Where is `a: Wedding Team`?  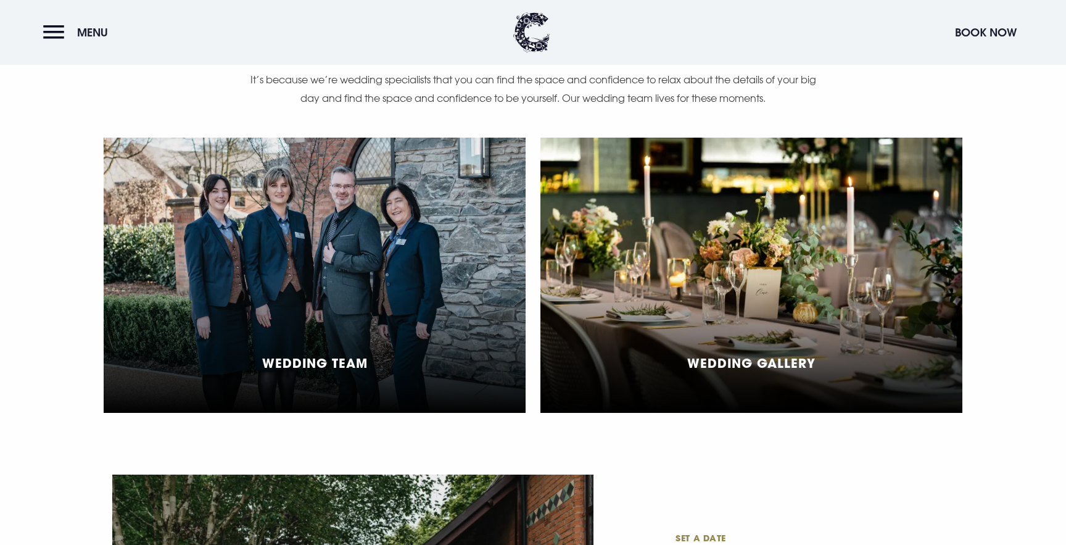
a: Wedding Team is located at coordinates (315, 275).